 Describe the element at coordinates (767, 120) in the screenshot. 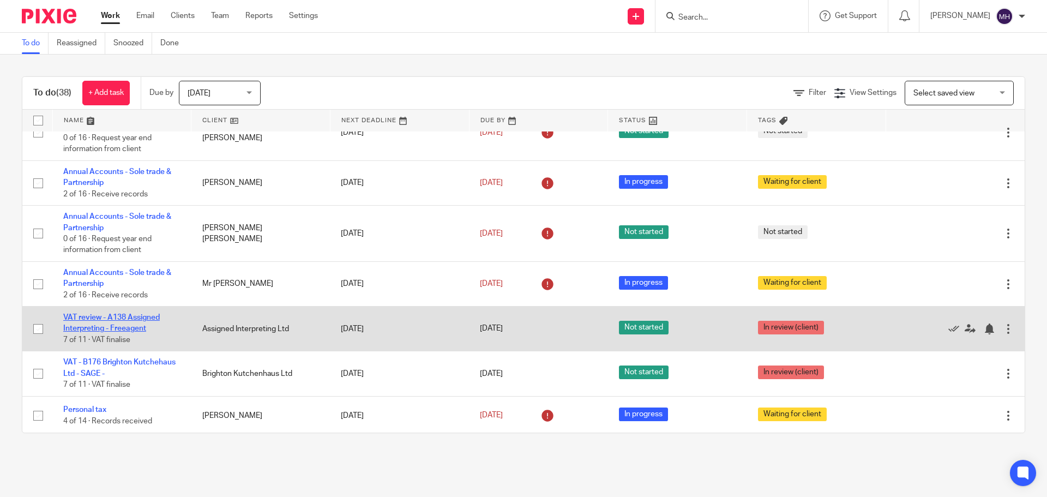

I see `span: Tags` at that location.